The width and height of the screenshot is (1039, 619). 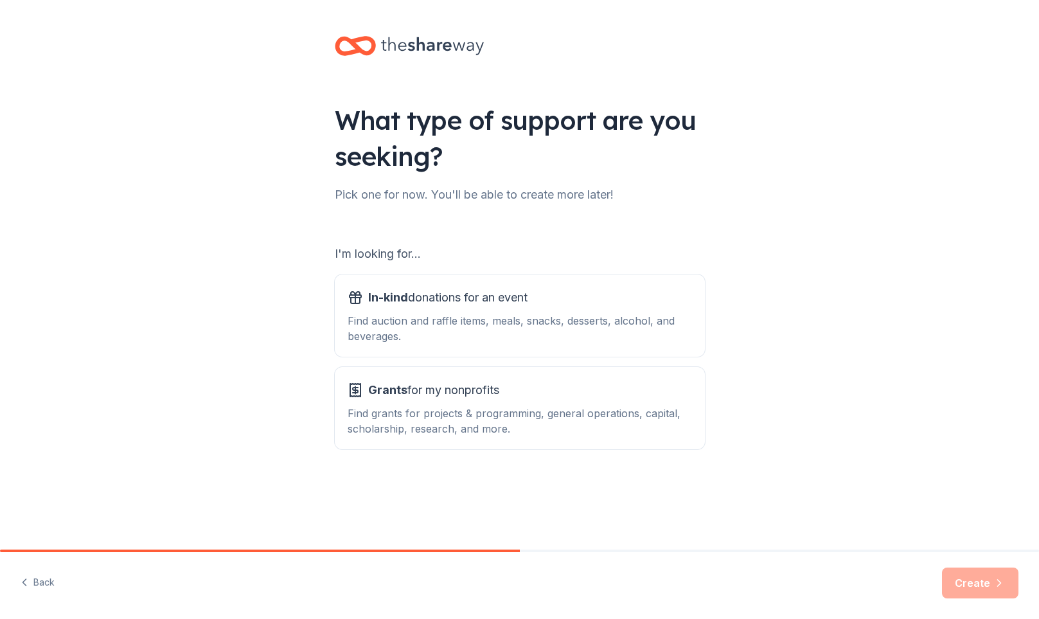 What do you see at coordinates (37, 583) in the screenshot?
I see `button: Back` at bounding box center [37, 583].